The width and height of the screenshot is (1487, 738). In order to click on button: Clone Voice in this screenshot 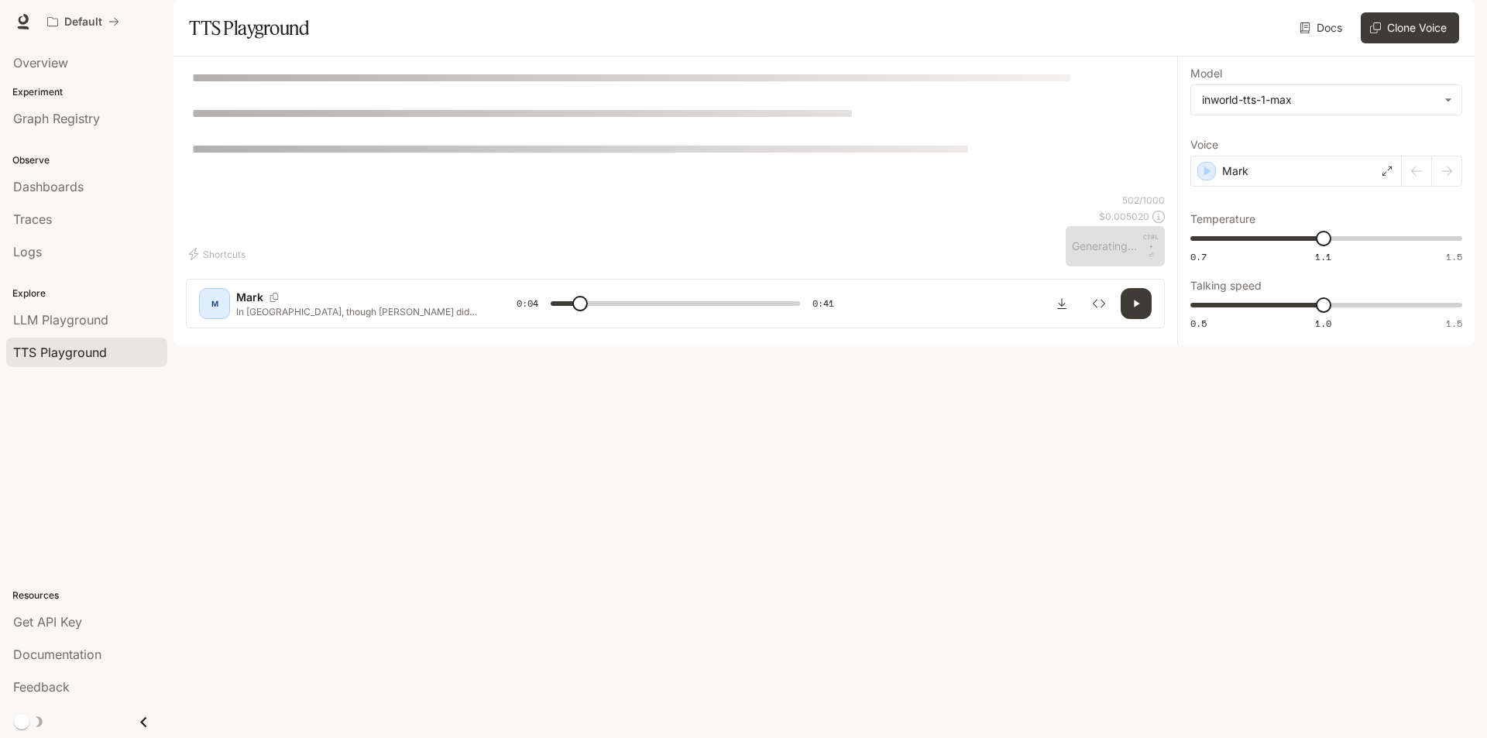, I will do `click(1410, 28)`.